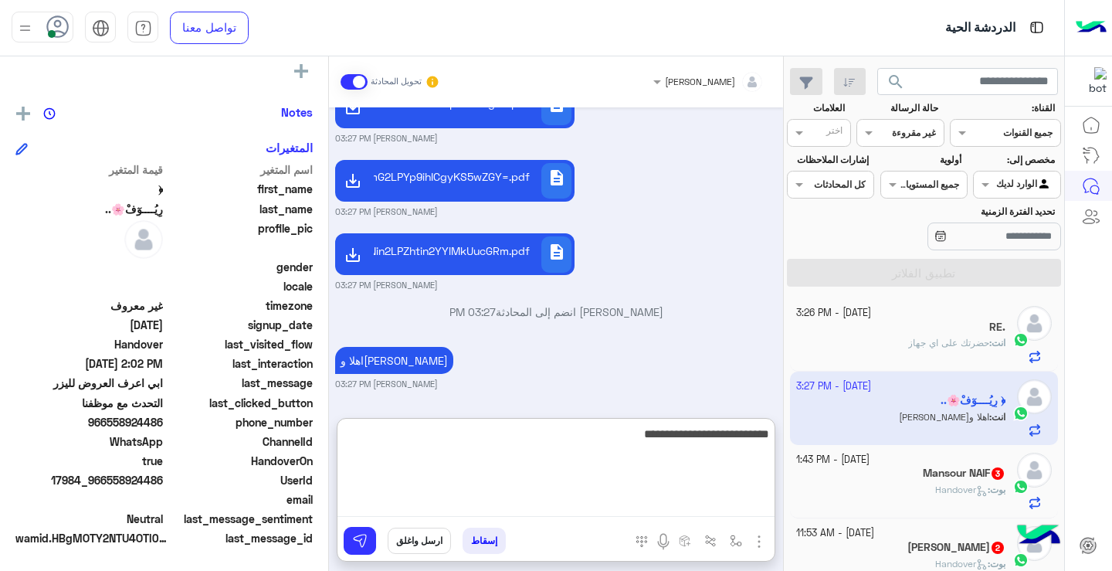 The width and height of the screenshot is (1112, 571). What do you see at coordinates (209, 28) in the screenshot?
I see `a: تواصل معنا` at bounding box center [209, 28].